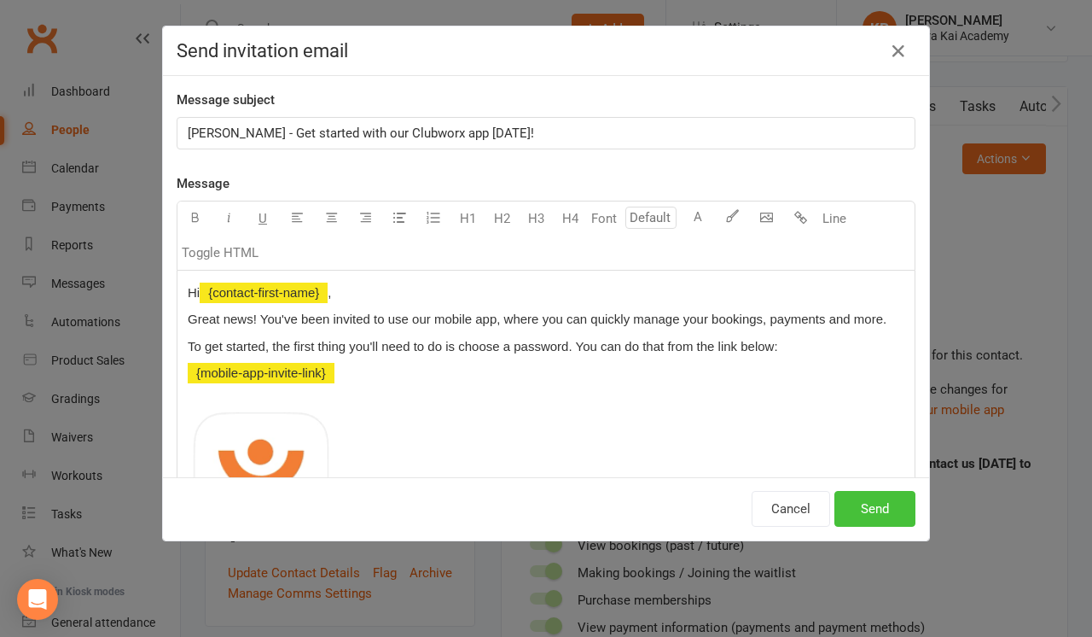 The height and width of the screenshot is (637, 1092). Describe the element at coordinates (835, 218) in the screenshot. I see `button: Line` at that location.